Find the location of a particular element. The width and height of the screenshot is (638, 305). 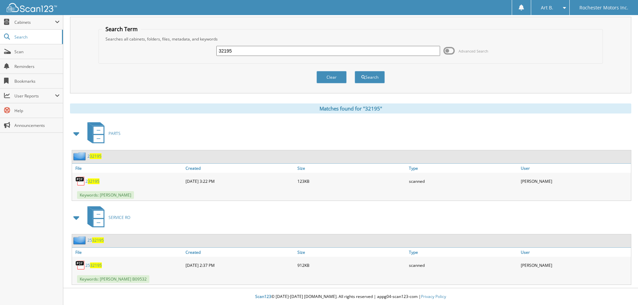

div: Chat Widget is located at coordinates (621, 289).